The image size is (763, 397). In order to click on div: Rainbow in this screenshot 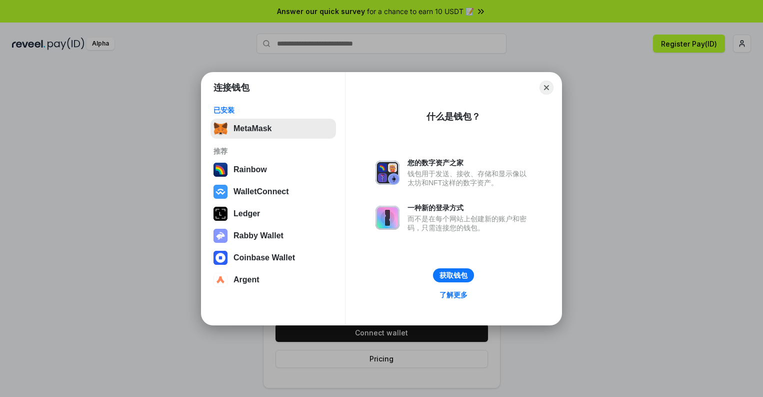, I will do `click(250, 170)`.